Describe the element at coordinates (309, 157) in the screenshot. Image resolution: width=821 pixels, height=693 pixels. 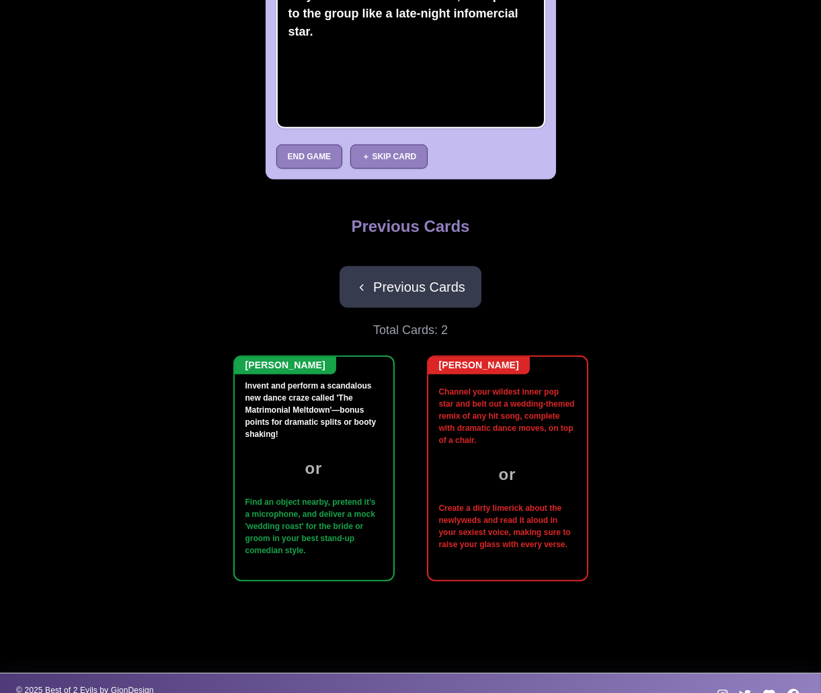
I see `button: End Game` at that location.